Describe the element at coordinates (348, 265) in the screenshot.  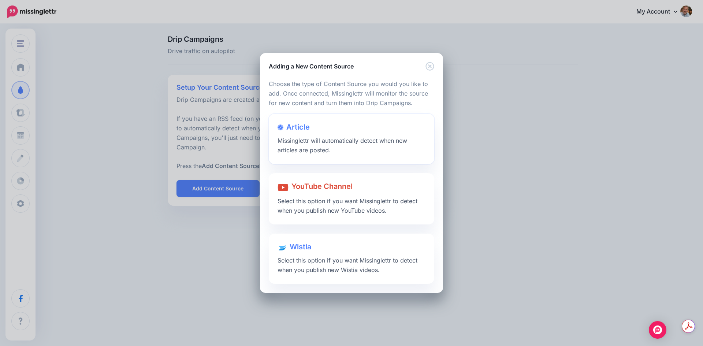
I see `span: Select this option if you want Missinglettr to detect when you publish new Wistia videos.` at that location.